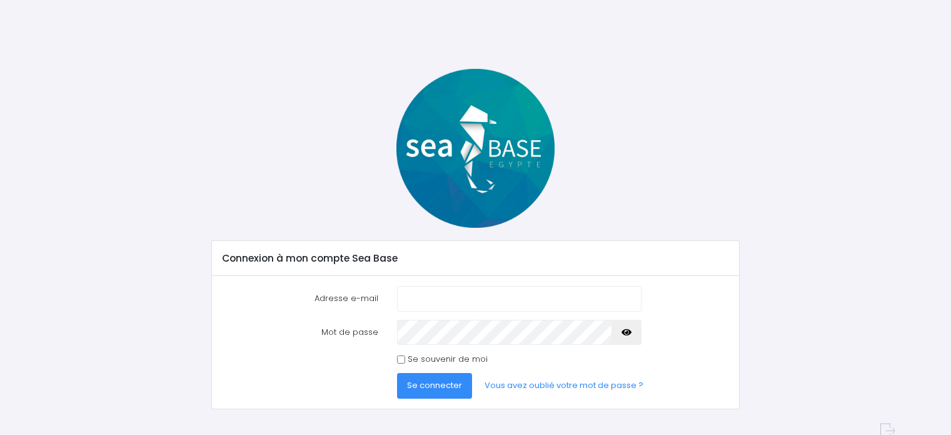  I want to click on a: Vous avez oublié votre mot de passe ?, so click(564, 385).